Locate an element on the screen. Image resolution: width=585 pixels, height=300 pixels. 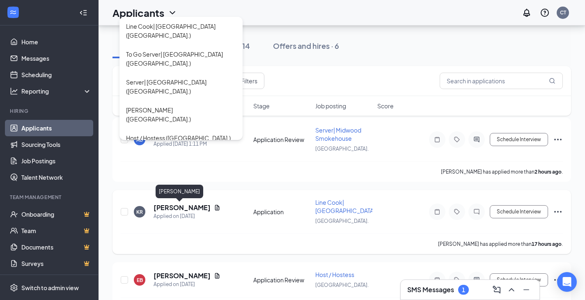
svg: ChatInactive is located at coordinates (477, 212).